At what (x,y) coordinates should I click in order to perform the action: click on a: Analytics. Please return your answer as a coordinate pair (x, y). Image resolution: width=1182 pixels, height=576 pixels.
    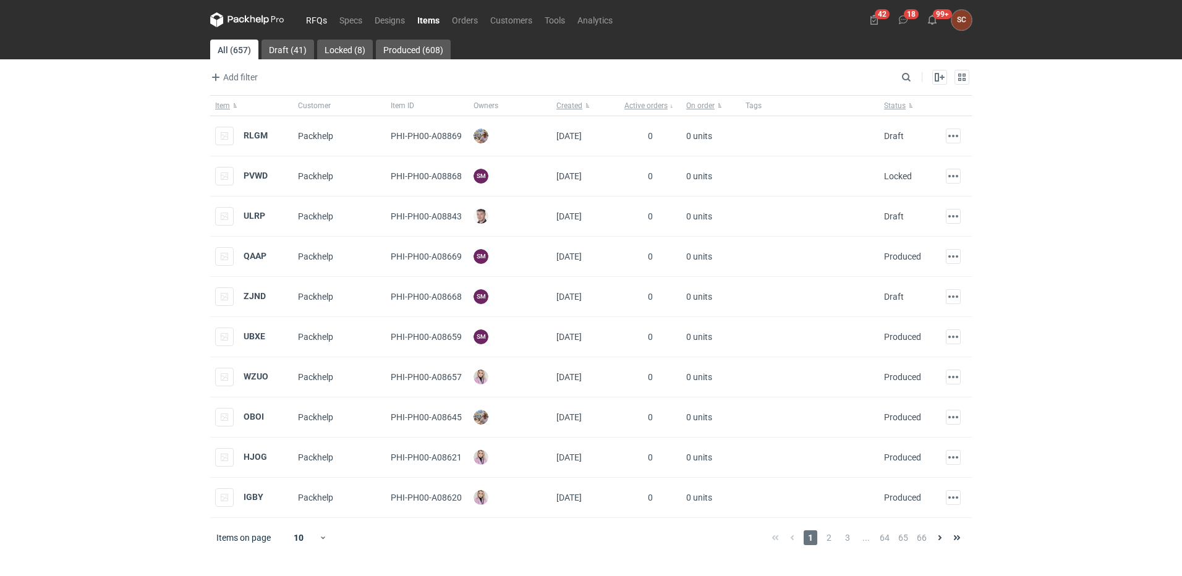
    Looking at the image, I should click on (595, 20).